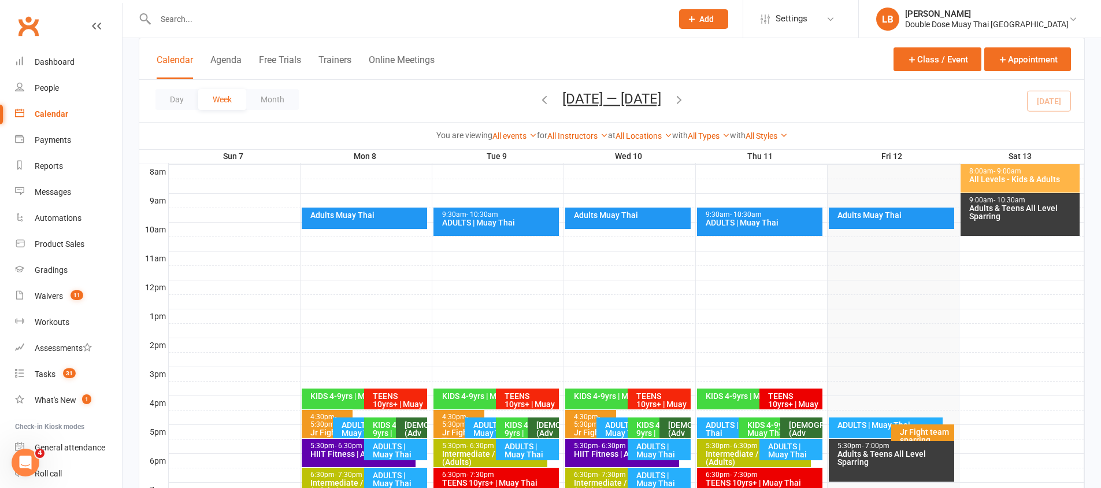 Image resolution: width=1101 pixels, height=488 pixels. I want to click on button: Class / Event, so click(938, 59).